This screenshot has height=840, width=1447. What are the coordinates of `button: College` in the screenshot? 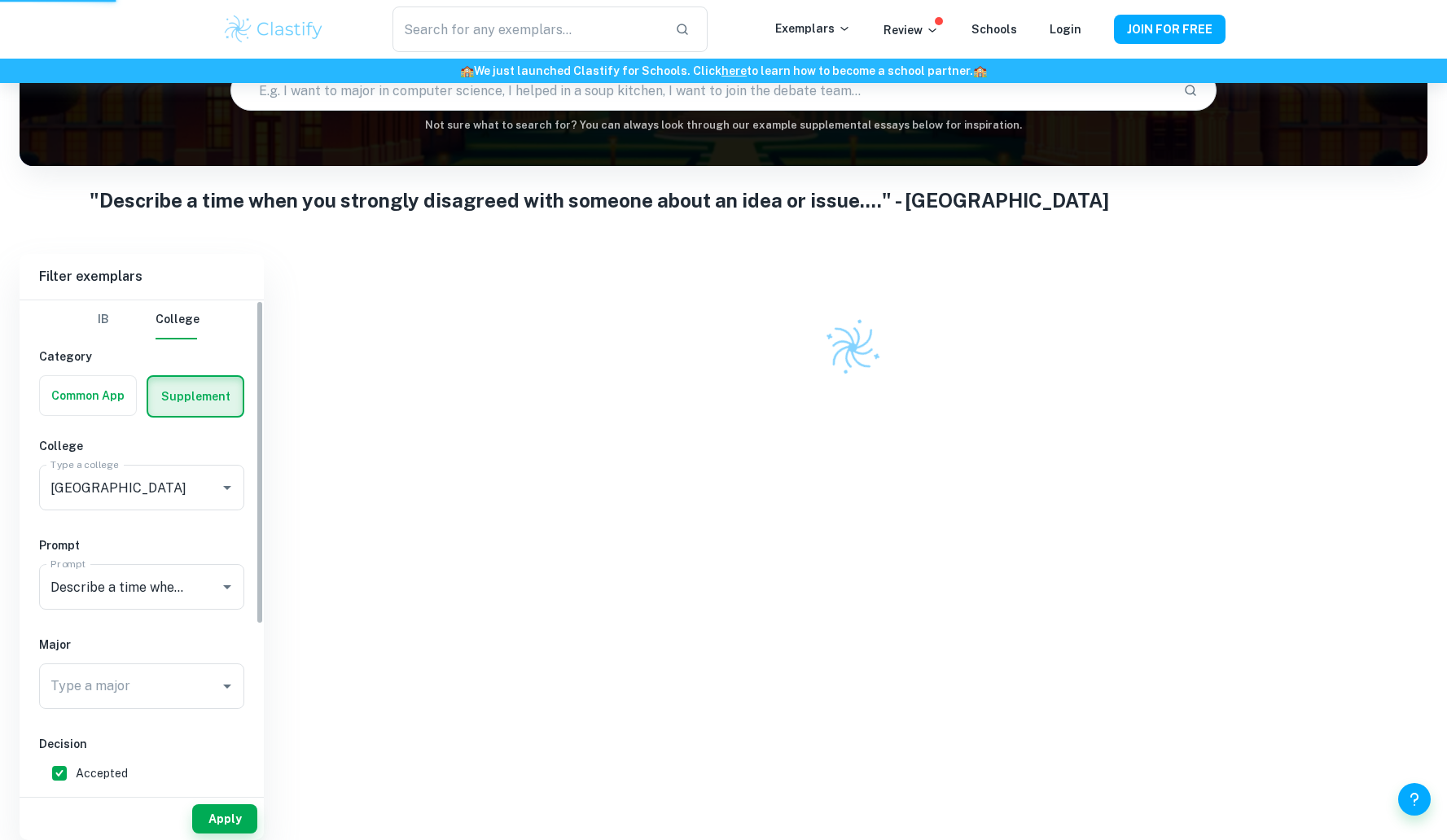 It's located at (177, 320).